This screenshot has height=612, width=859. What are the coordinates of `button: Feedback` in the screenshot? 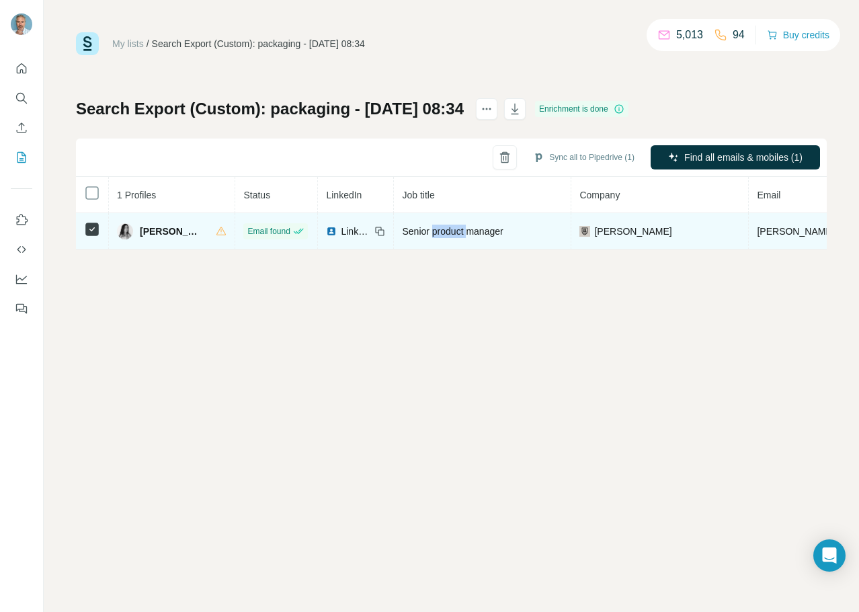 It's located at (22, 309).